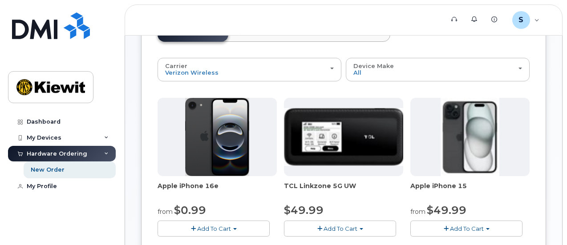 Image resolution: width=567 pixels, height=245 pixels. I want to click on img: linkzone5g.png, so click(344, 137).